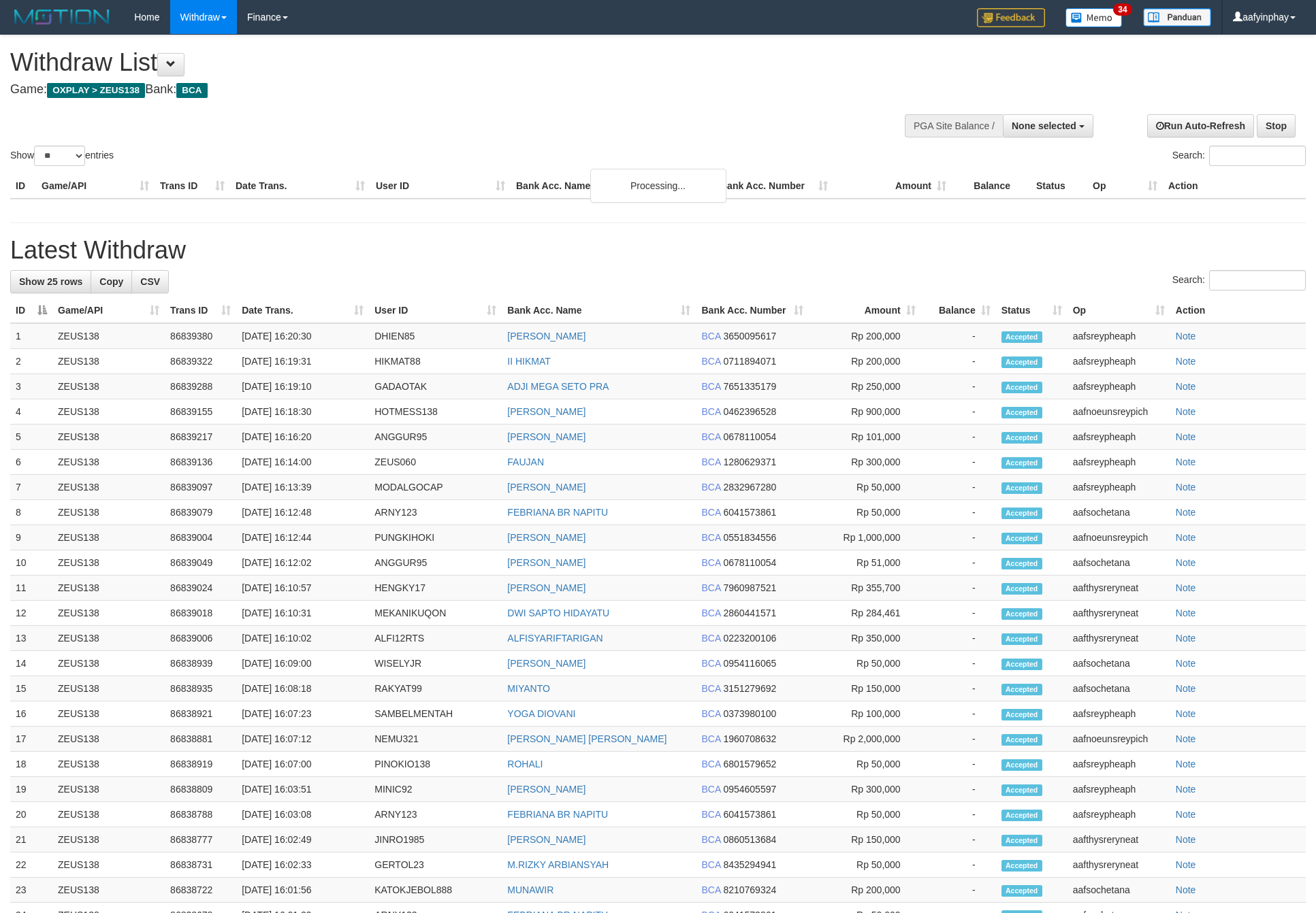 This screenshot has width=1316, height=913. I want to click on td: Rp 250,000, so click(864, 387).